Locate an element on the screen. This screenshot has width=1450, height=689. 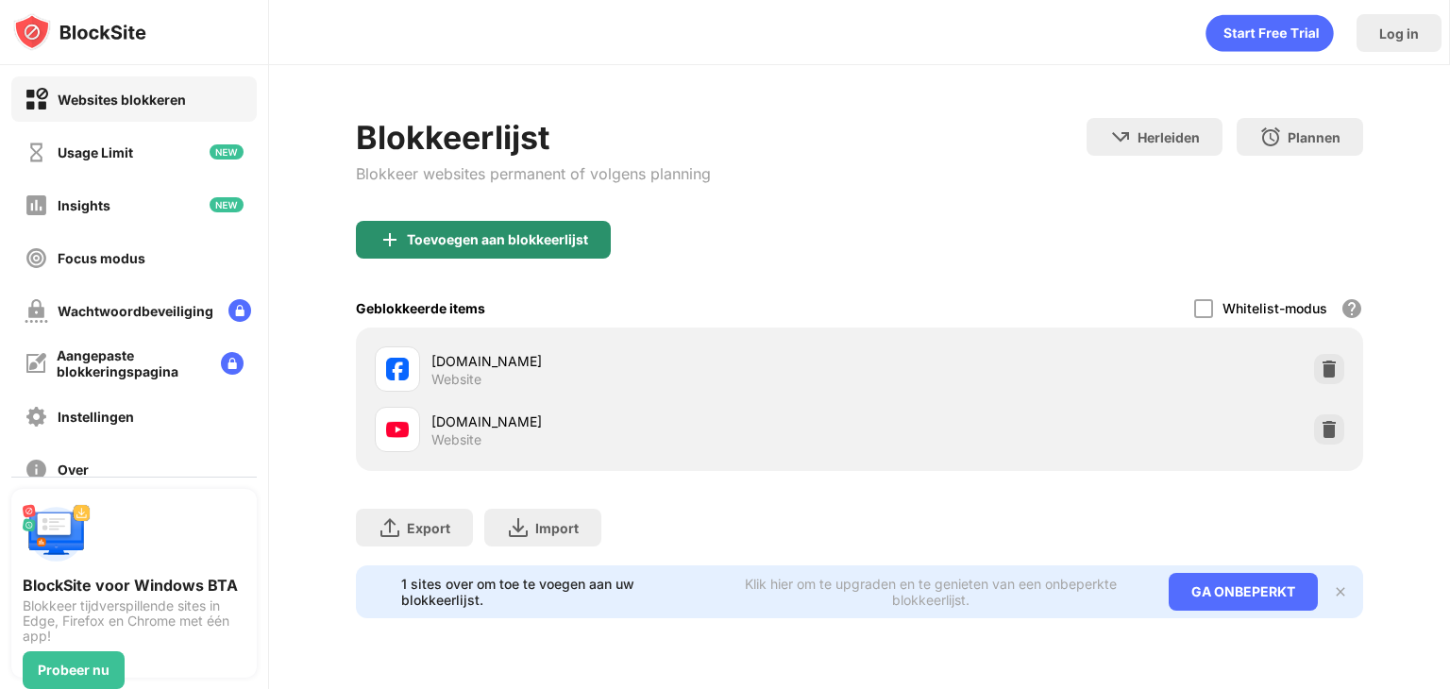
div: 1 sites over om toe te voegen aan uw blokkeerlijst. is located at coordinates (552, 592).